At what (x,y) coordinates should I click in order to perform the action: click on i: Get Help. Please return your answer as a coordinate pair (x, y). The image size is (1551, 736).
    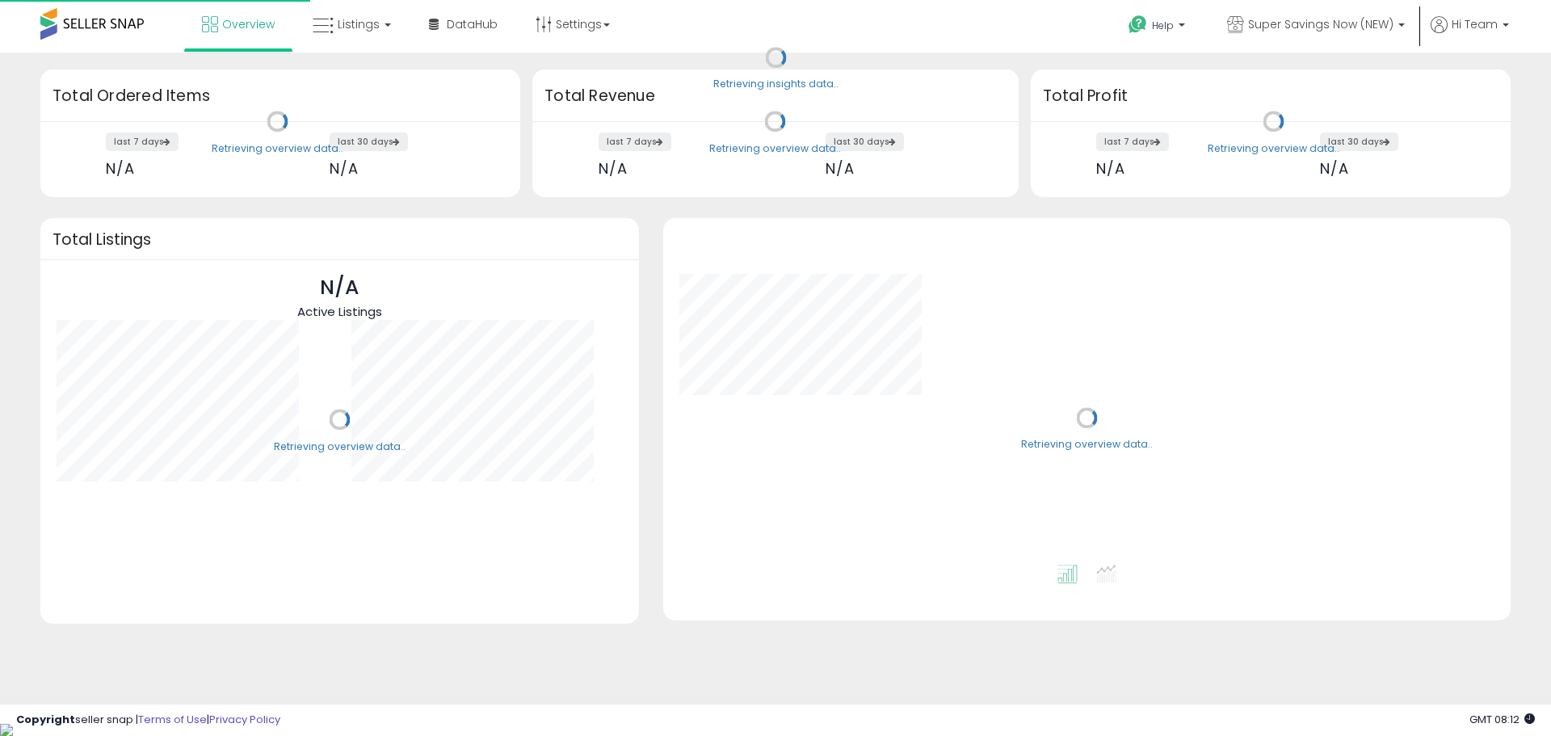
    Looking at the image, I should click on (1138, 24).